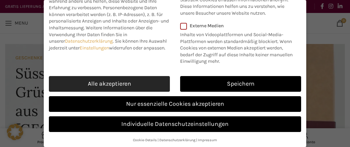  Describe the element at coordinates (241, 84) in the screenshot. I see `a: Speichern` at that location.